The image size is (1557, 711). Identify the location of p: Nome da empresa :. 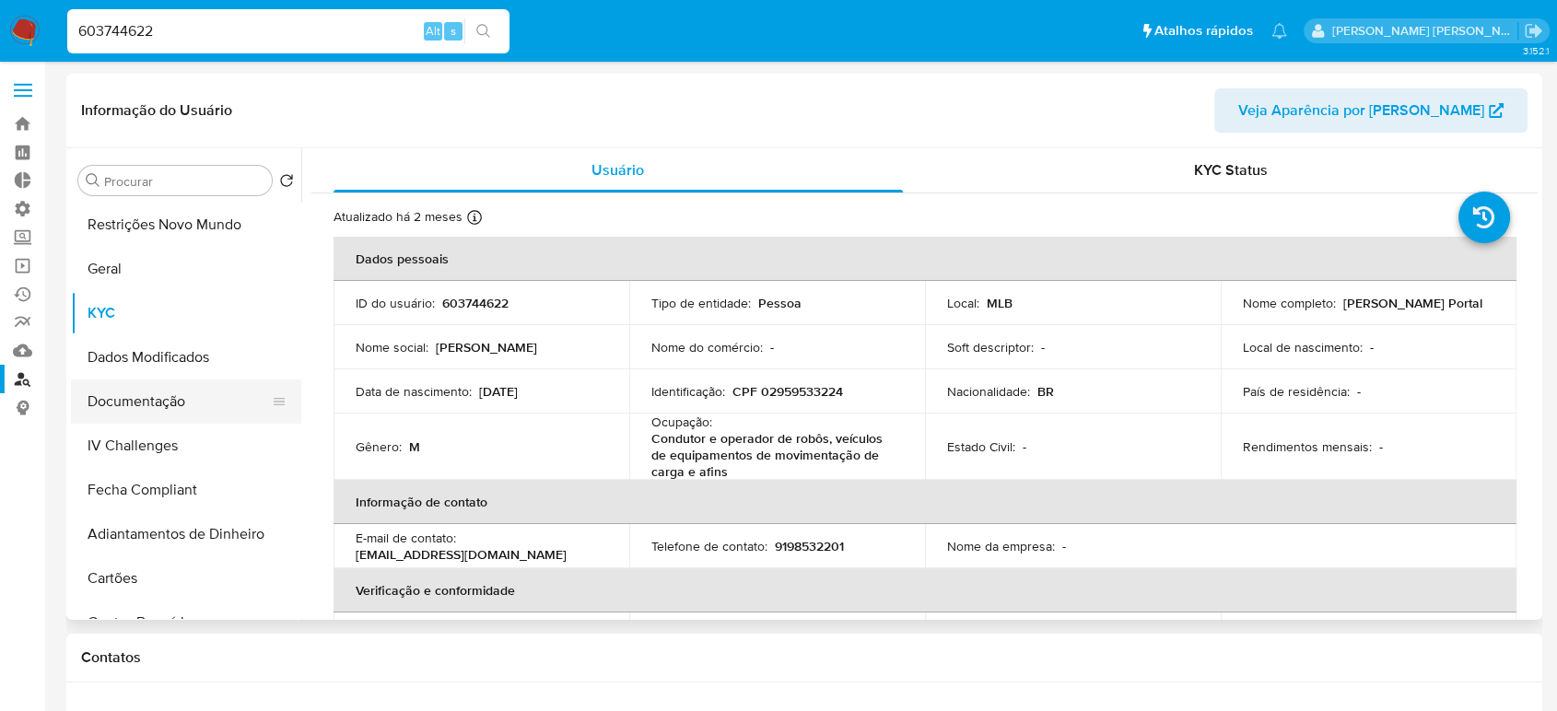
(1001, 546).